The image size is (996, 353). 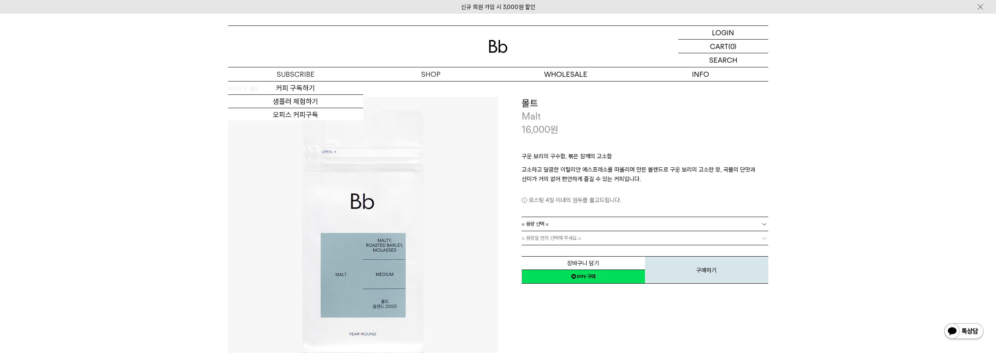 I want to click on p: 고소하고 달콤한 이탈리안 에스프레소를 떠올리며 만든 블렌드로 구운 보리의 고소한 향, 곡물의 단맛과 산미가 거의 없어 편안하게 즐길 수 있는 커피입니다., so click(x=645, y=174).